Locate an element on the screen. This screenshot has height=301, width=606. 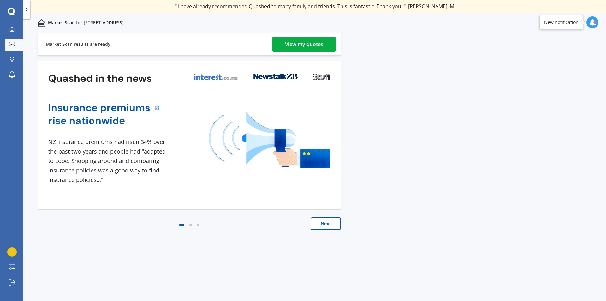
img: home-and-contents.b802091223b8502ef2dd.svg is located at coordinates (42, 23).